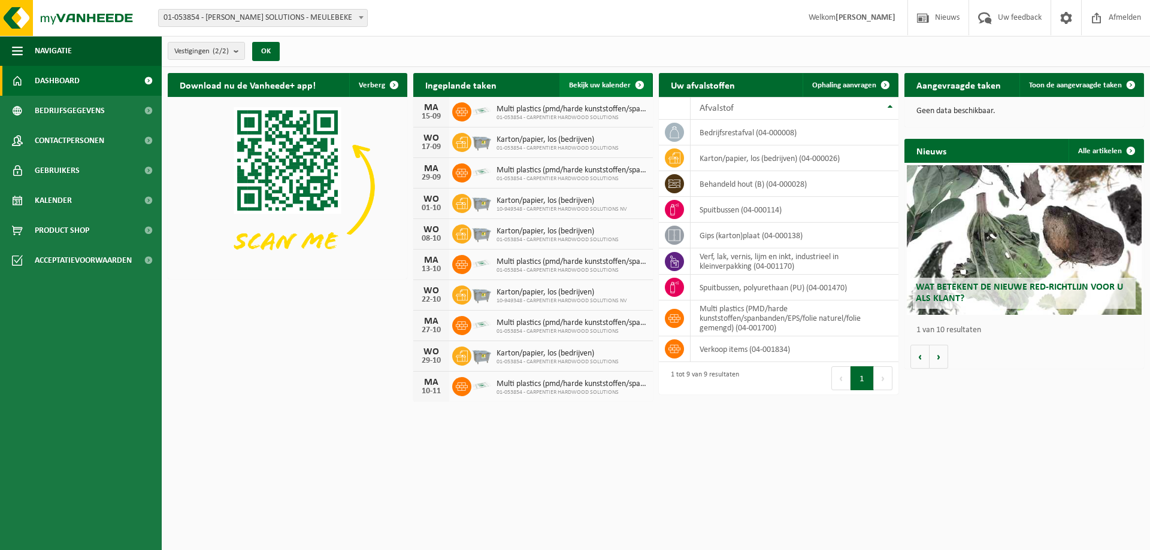 The width and height of the screenshot is (1150, 550). What do you see at coordinates (794, 349) in the screenshot?
I see `td: verkoop items (04-001834)` at bounding box center [794, 349].